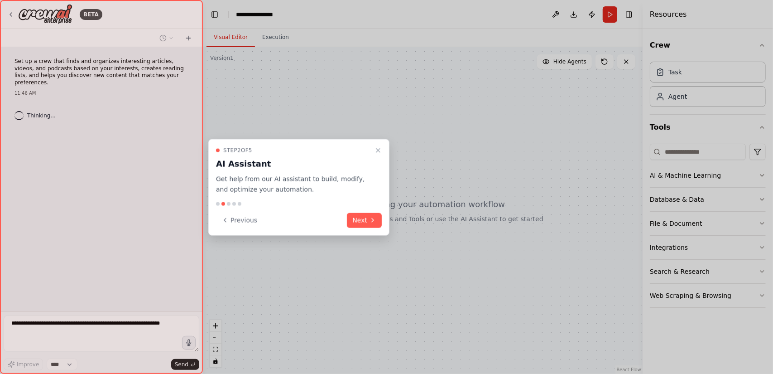 The height and width of the screenshot is (374, 773). I want to click on h3: AI Assistant, so click(293, 164).